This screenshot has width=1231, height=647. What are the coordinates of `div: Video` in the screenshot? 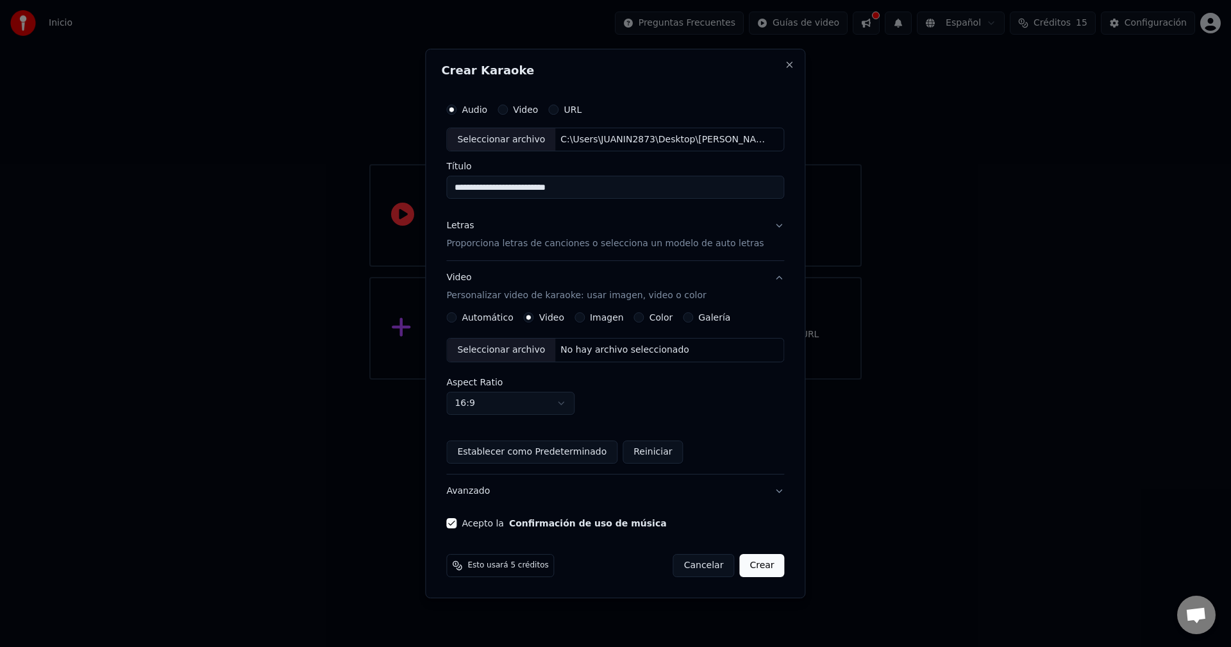 It's located at (576, 287).